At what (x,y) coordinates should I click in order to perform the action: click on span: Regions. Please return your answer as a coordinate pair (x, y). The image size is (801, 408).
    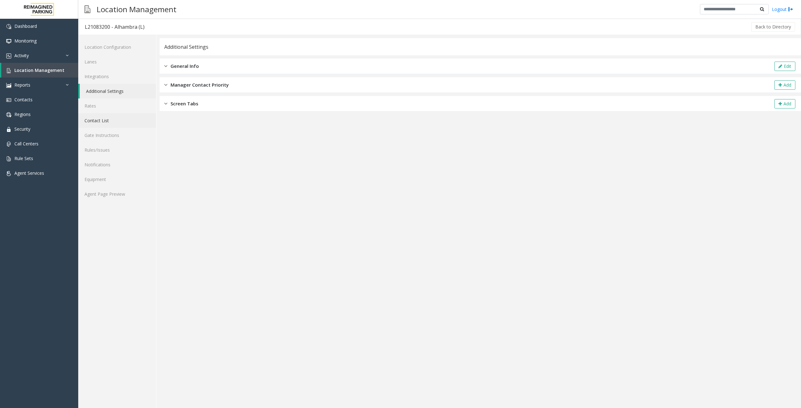
    Looking at the image, I should click on (23, 114).